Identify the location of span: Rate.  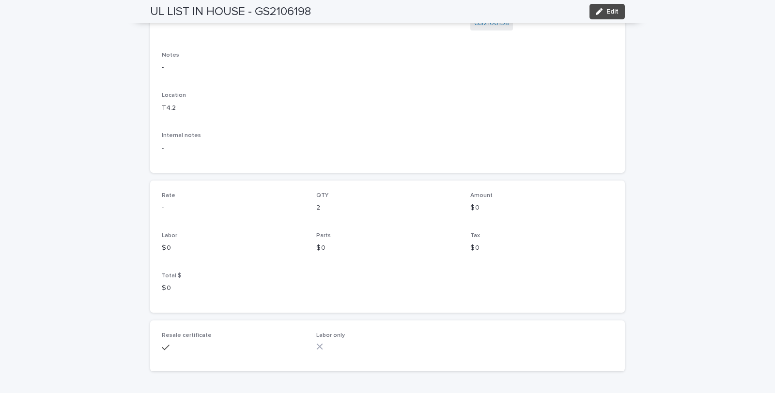
(168, 196).